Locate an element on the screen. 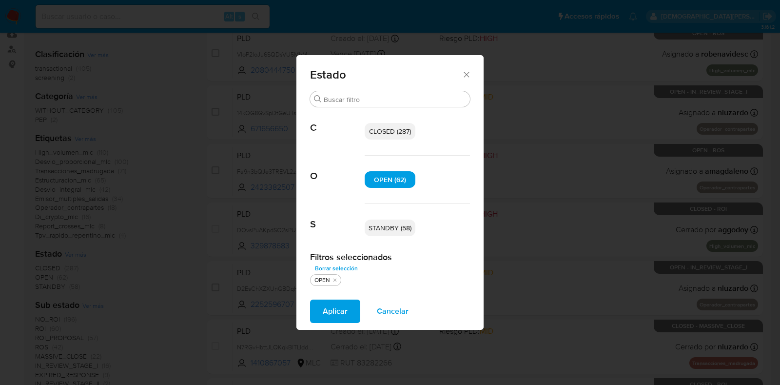  button: Buscar is located at coordinates (318, 99).